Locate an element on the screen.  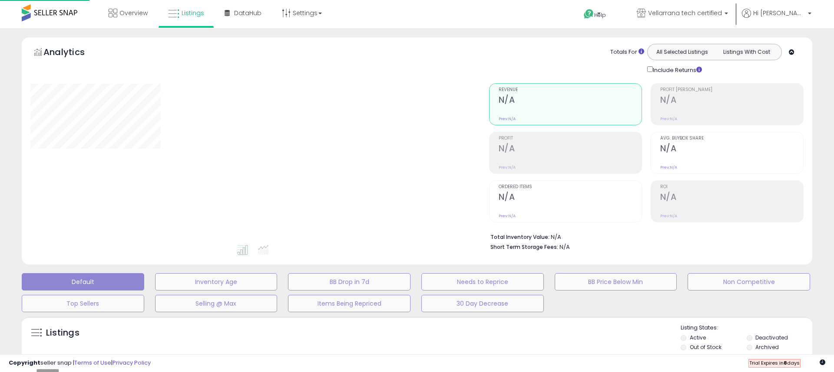
button: 30 Day Decrease is located at coordinates (482, 304).